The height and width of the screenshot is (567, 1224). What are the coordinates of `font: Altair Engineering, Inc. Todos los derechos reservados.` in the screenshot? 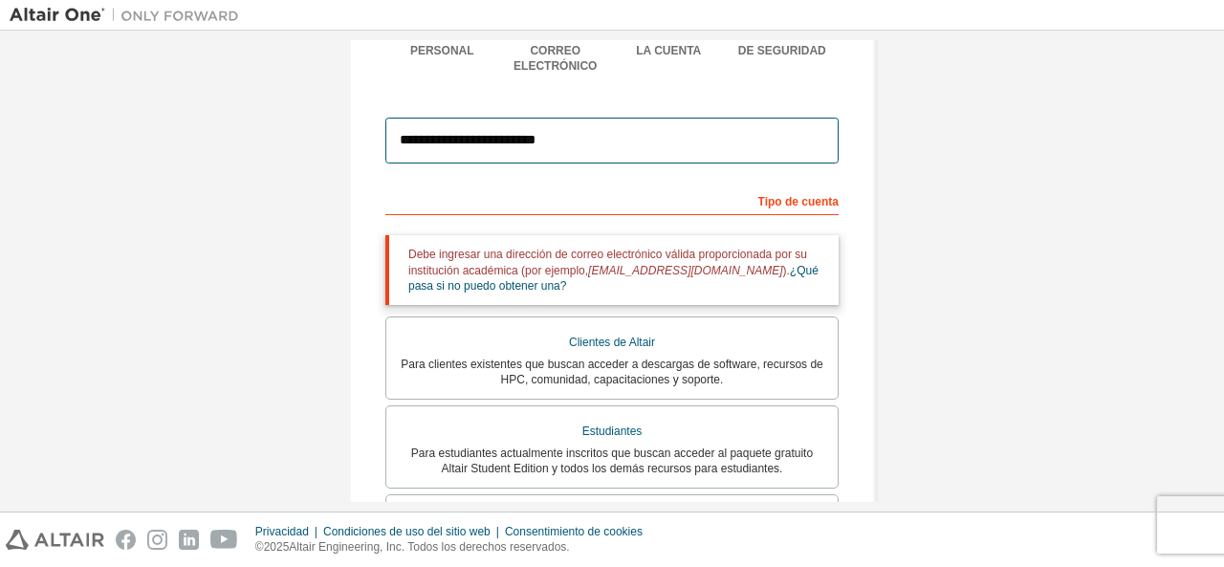 It's located at (428, 547).